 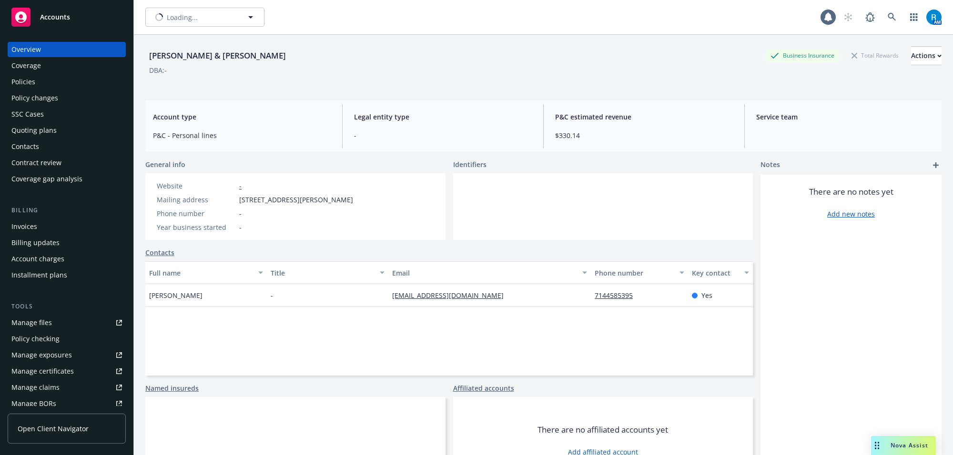 I want to click on span: Manage exposures, so click(x=67, y=355).